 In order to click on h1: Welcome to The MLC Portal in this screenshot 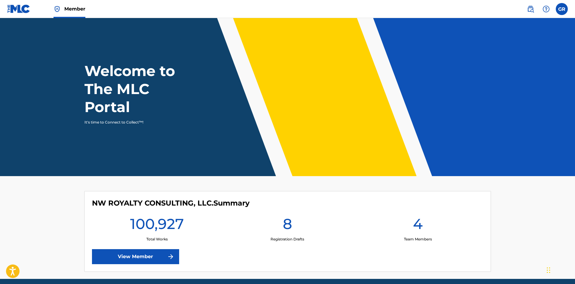, I will do `click(141, 89)`.